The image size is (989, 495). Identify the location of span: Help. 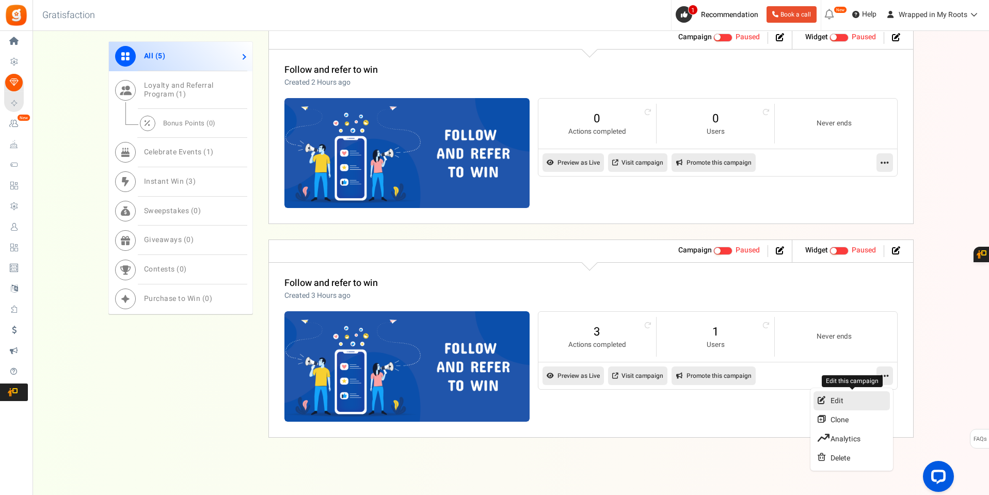
(868, 14).